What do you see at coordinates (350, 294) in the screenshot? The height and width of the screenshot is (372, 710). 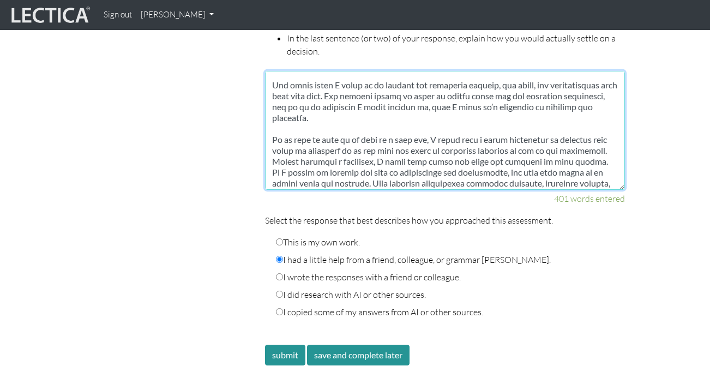 I see `label: I did research with AI or other sources.` at bounding box center [350, 294].